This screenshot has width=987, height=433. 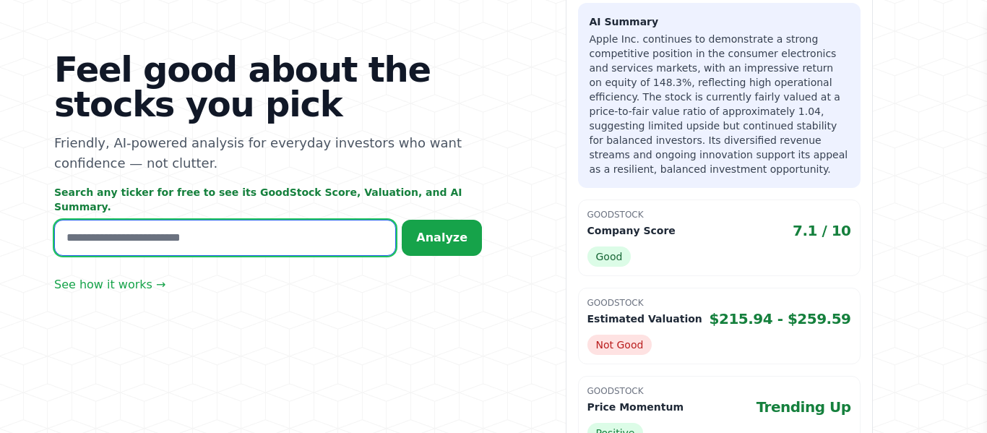 What do you see at coordinates (268, 87) in the screenshot?
I see `h1: Feel good about the stocks you pick` at bounding box center [268, 87].